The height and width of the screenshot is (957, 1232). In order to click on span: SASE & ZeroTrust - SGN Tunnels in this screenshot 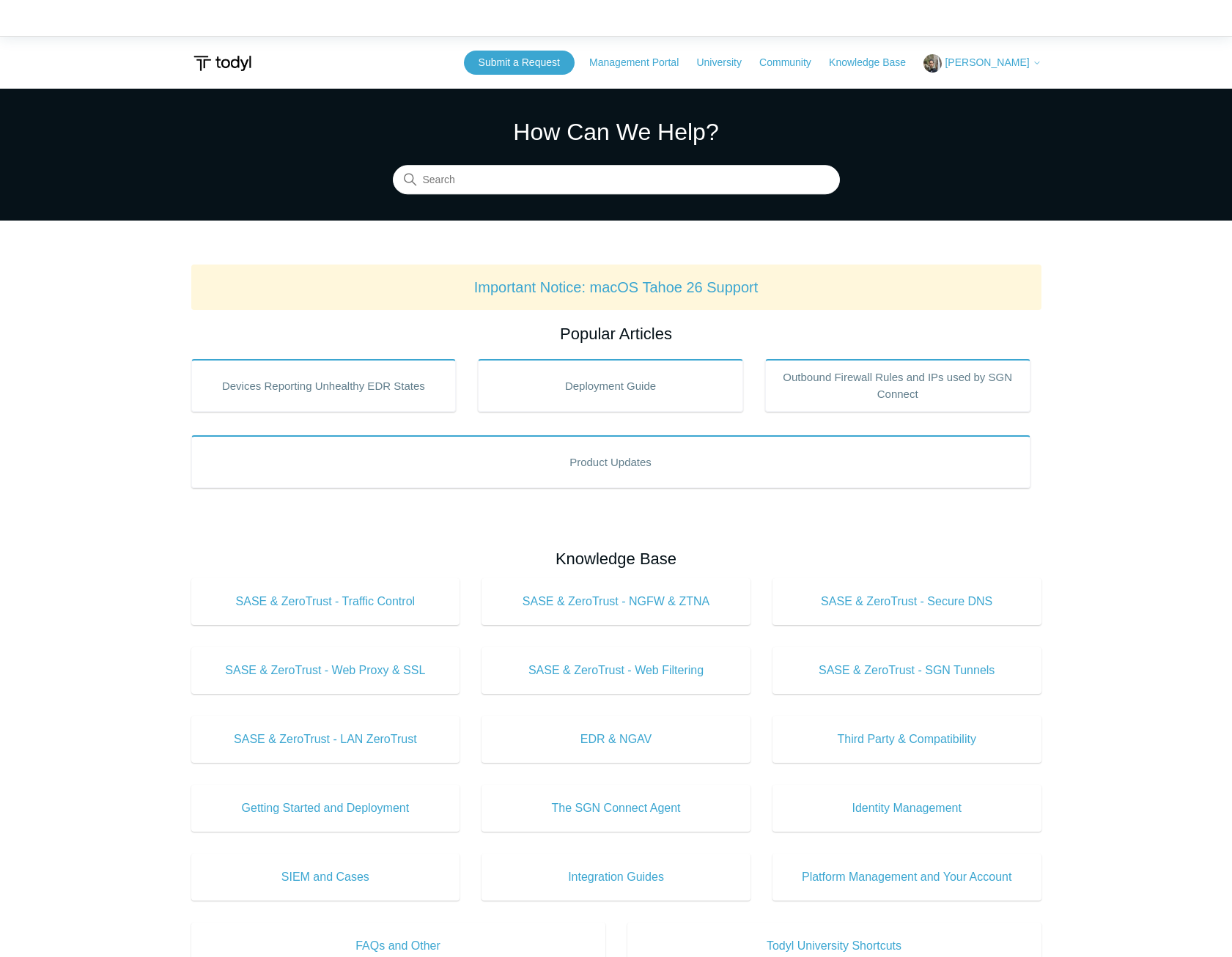, I will do `click(907, 670)`.